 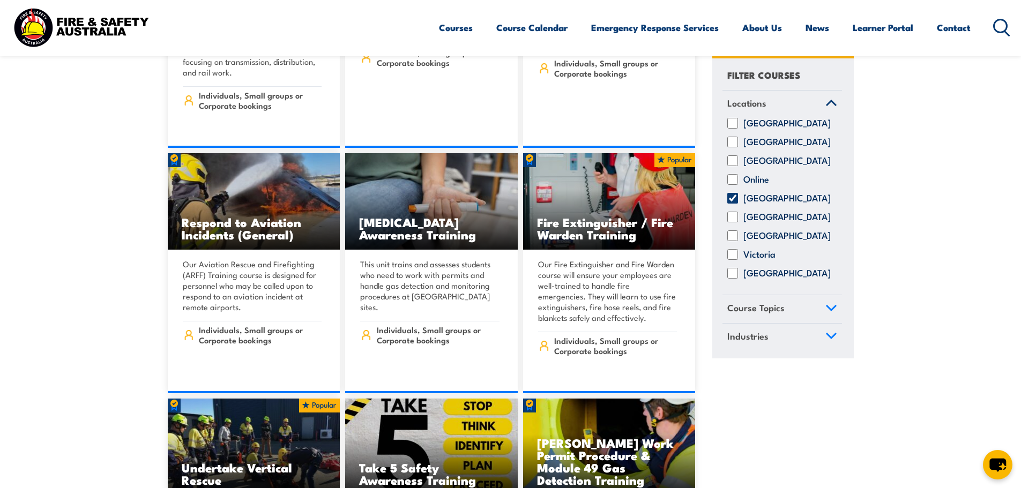 I want to click on button: chat-button, so click(x=997, y=465).